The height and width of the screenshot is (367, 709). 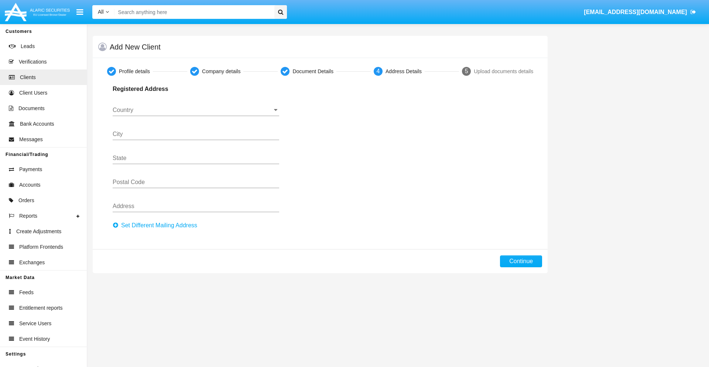 I want to click on span: Payments, so click(x=31, y=169).